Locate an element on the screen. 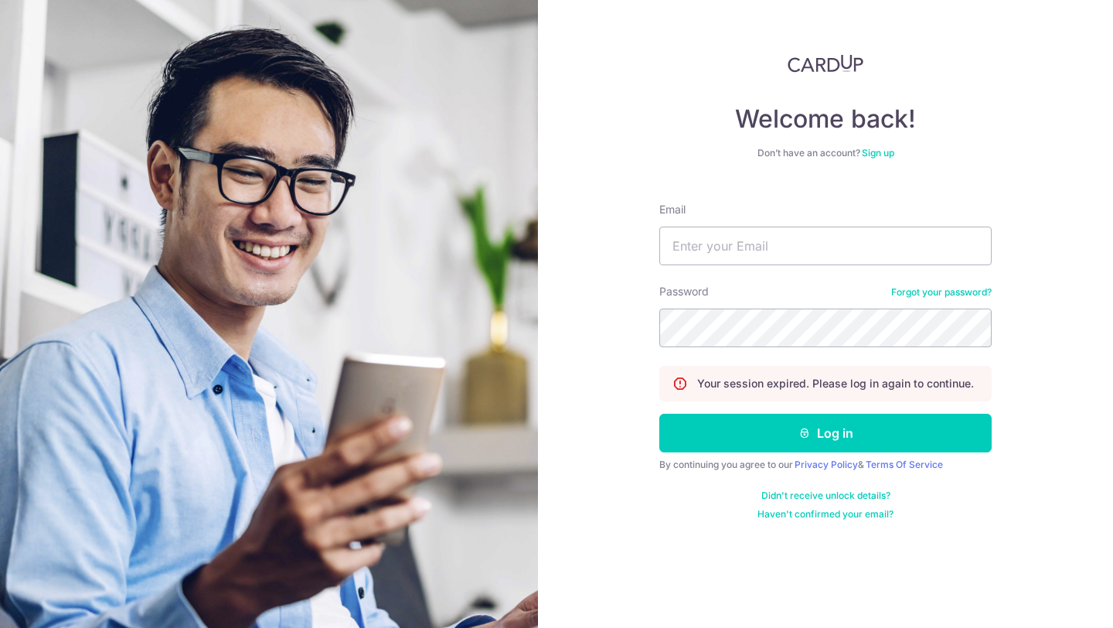 Image resolution: width=1113 pixels, height=628 pixels. a: Haven't confirmed your email? is located at coordinates (826, 514).